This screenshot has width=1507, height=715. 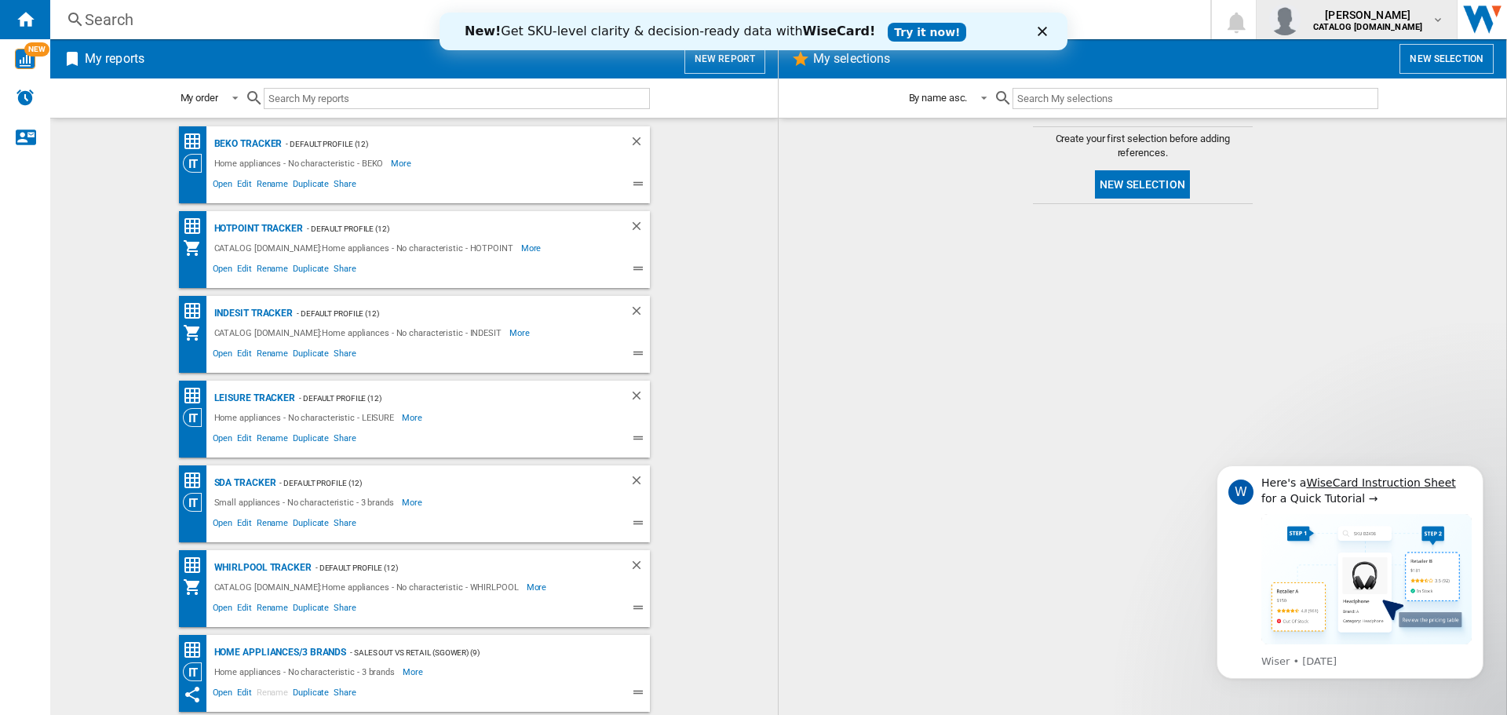 What do you see at coordinates (230, 19) in the screenshot?
I see `div: Get SKU-level clarity & decision-ready data with` at bounding box center [230, 19].